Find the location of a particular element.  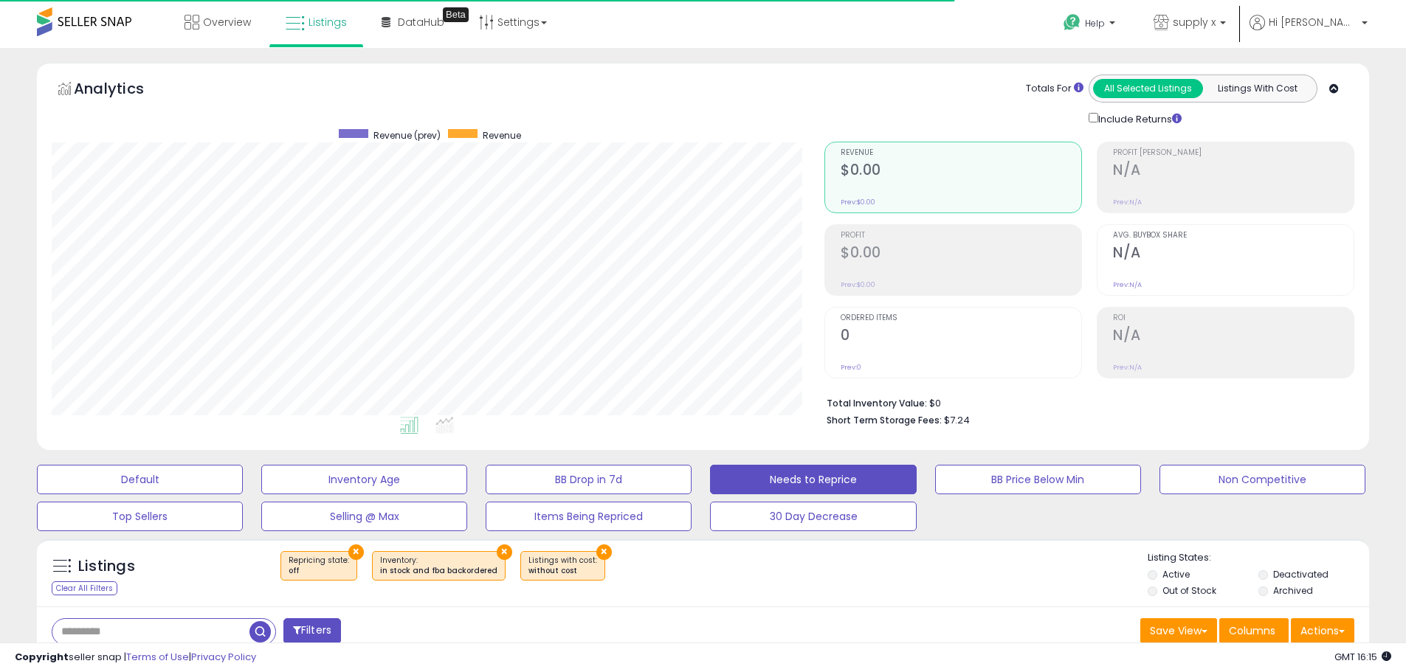

a: Terms of Use is located at coordinates (157, 657).